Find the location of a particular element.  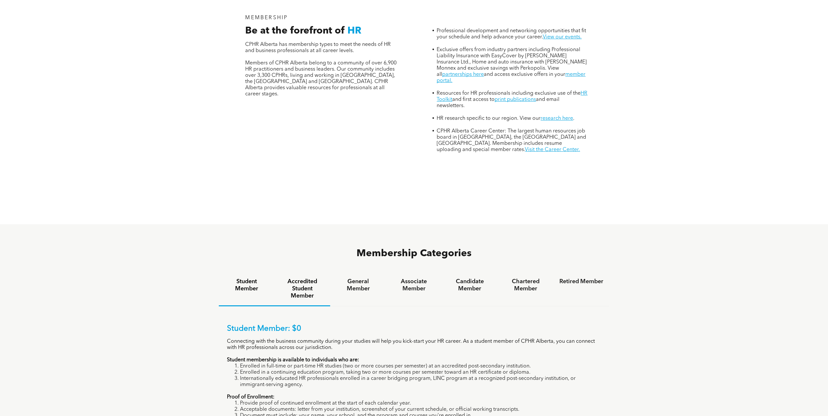

li: Acceptable documents: letter from your institution, screenshot of your current schedule, or offic... is located at coordinates (420, 409).